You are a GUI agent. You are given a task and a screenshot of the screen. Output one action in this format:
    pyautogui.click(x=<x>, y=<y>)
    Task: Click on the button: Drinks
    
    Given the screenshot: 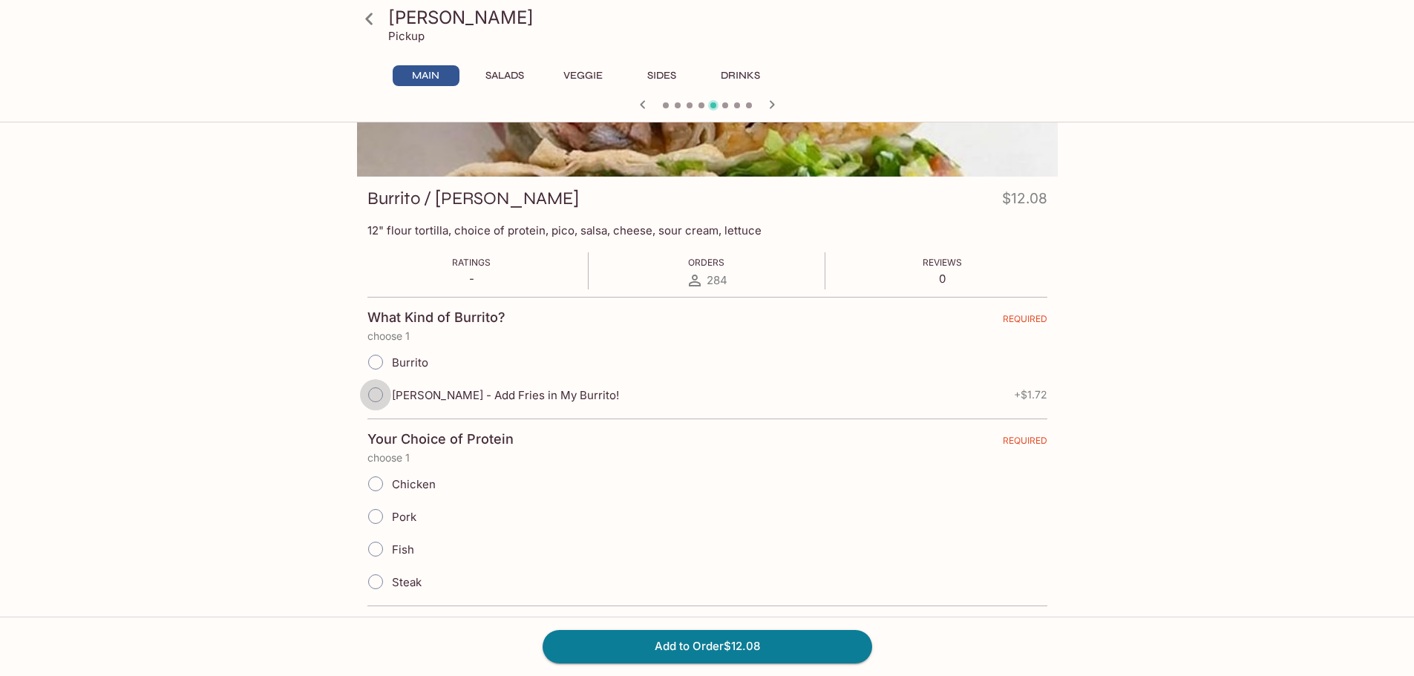 What is the action you would take?
    pyautogui.click(x=741, y=76)
    